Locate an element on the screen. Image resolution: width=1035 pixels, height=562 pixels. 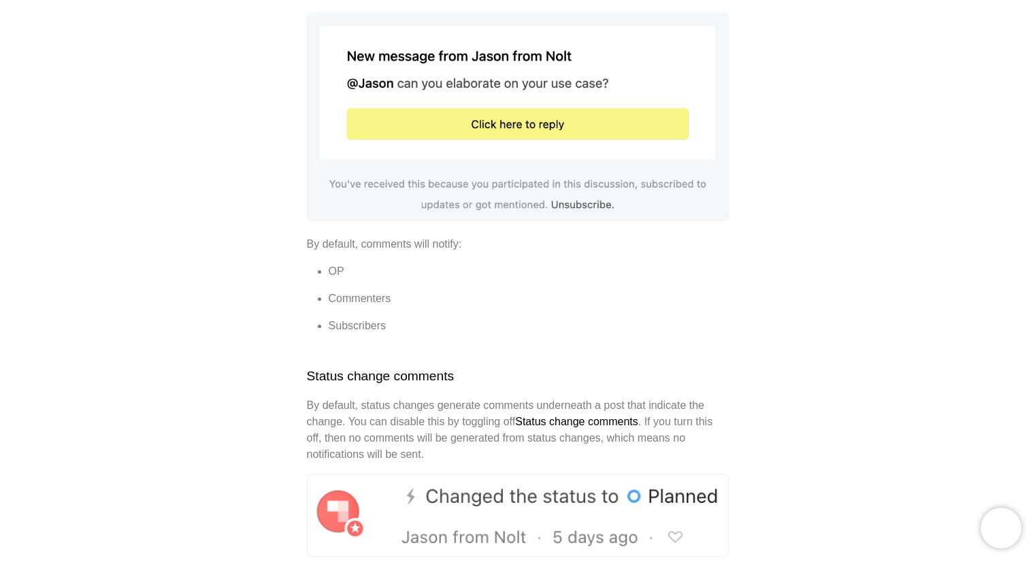
p: By default, comments will notify: is located at coordinates (518, 244).